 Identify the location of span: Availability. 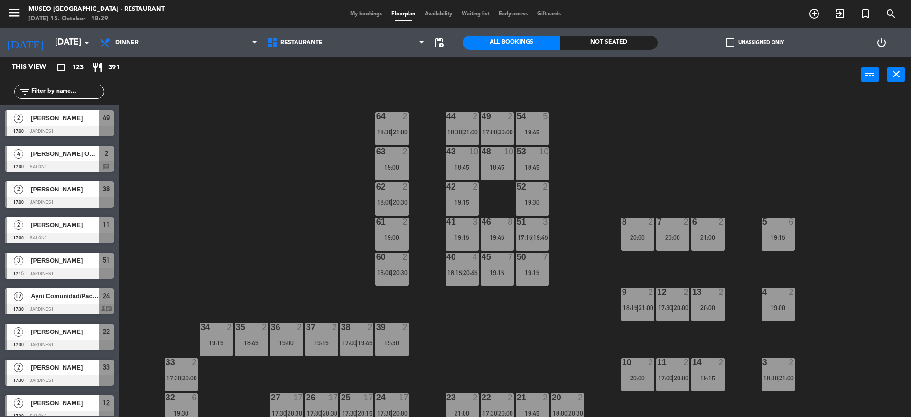
(439, 14).